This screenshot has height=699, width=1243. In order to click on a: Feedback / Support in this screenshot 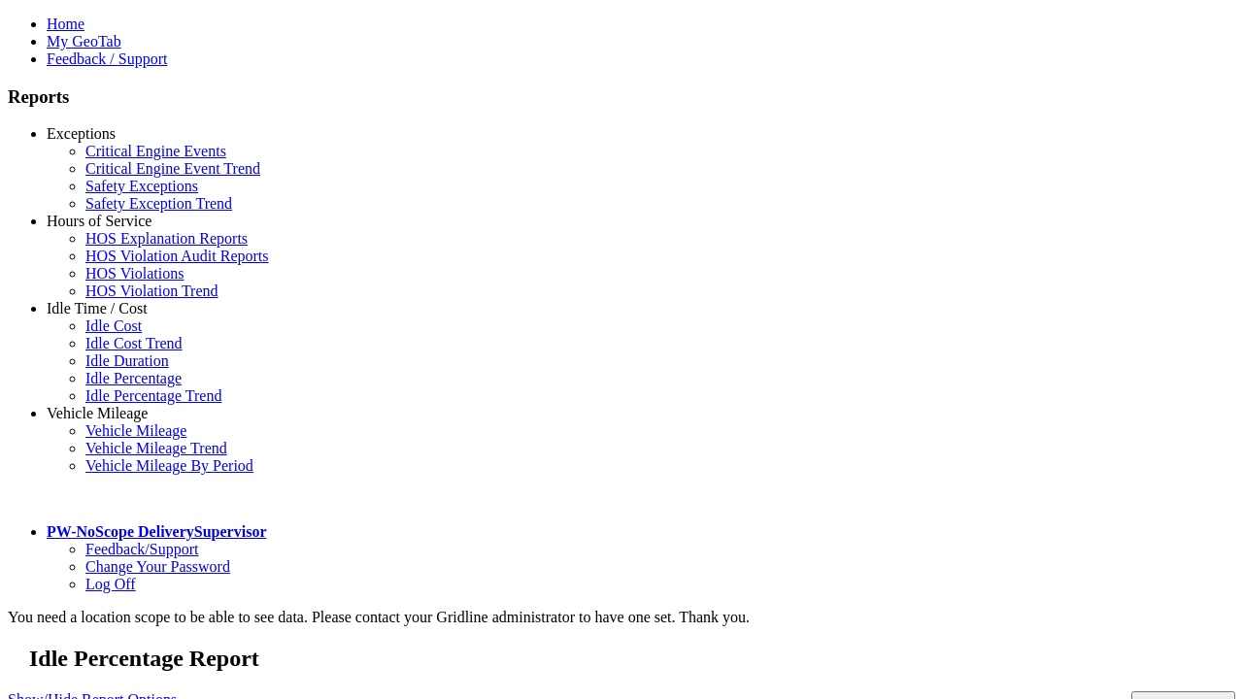, I will do `click(107, 58)`.